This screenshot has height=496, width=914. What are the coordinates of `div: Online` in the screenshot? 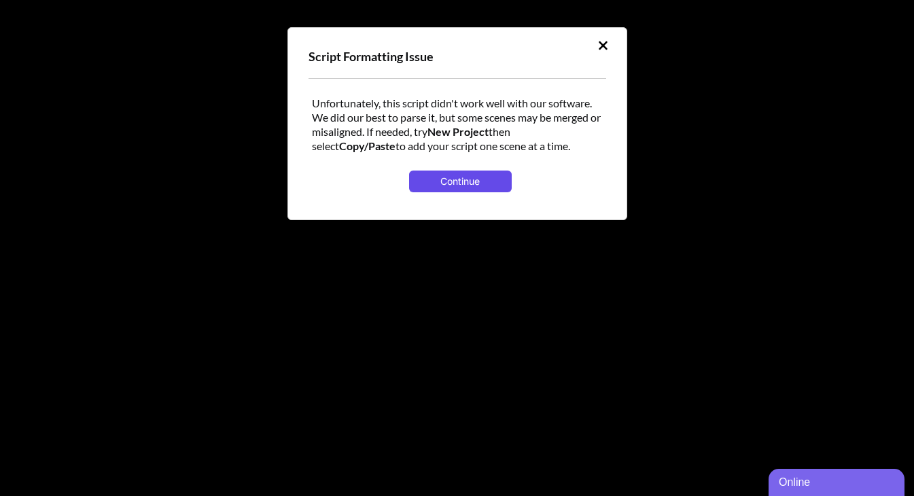 It's located at (68, 16).